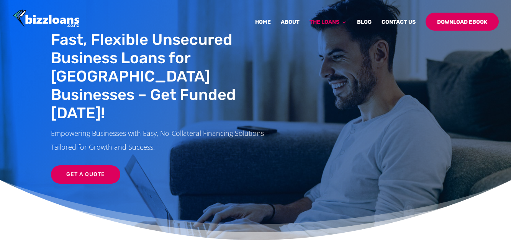 The width and height of the screenshot is (511, 243). What do you see at coordinates (263, 28) in the screenshot?
I see `a: Home` at bounding box center [263, 28].